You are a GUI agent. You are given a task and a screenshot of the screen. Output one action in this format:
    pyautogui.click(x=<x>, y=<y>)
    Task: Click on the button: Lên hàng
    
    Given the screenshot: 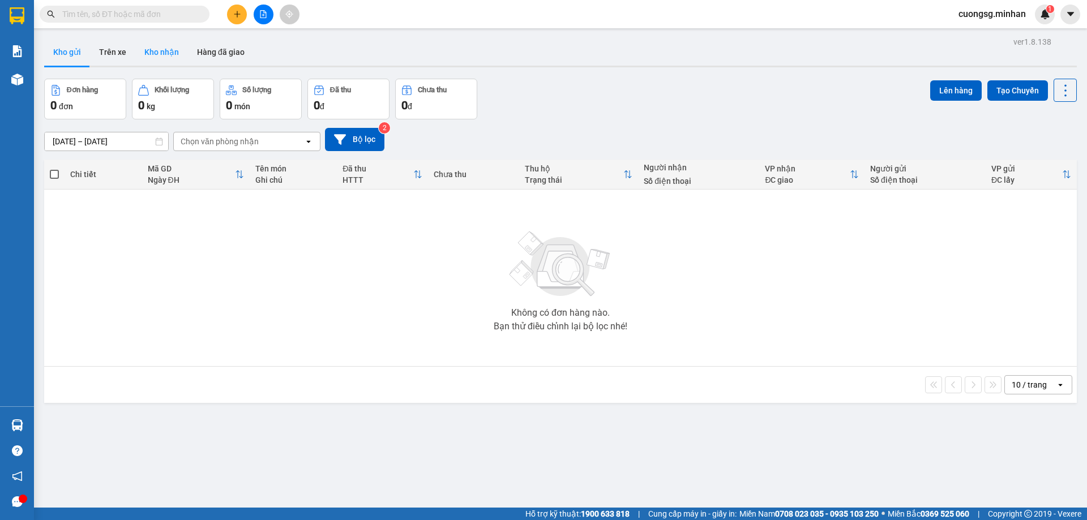 What is the action you would take?
    pyautogui.click(x=956, y=91)
    